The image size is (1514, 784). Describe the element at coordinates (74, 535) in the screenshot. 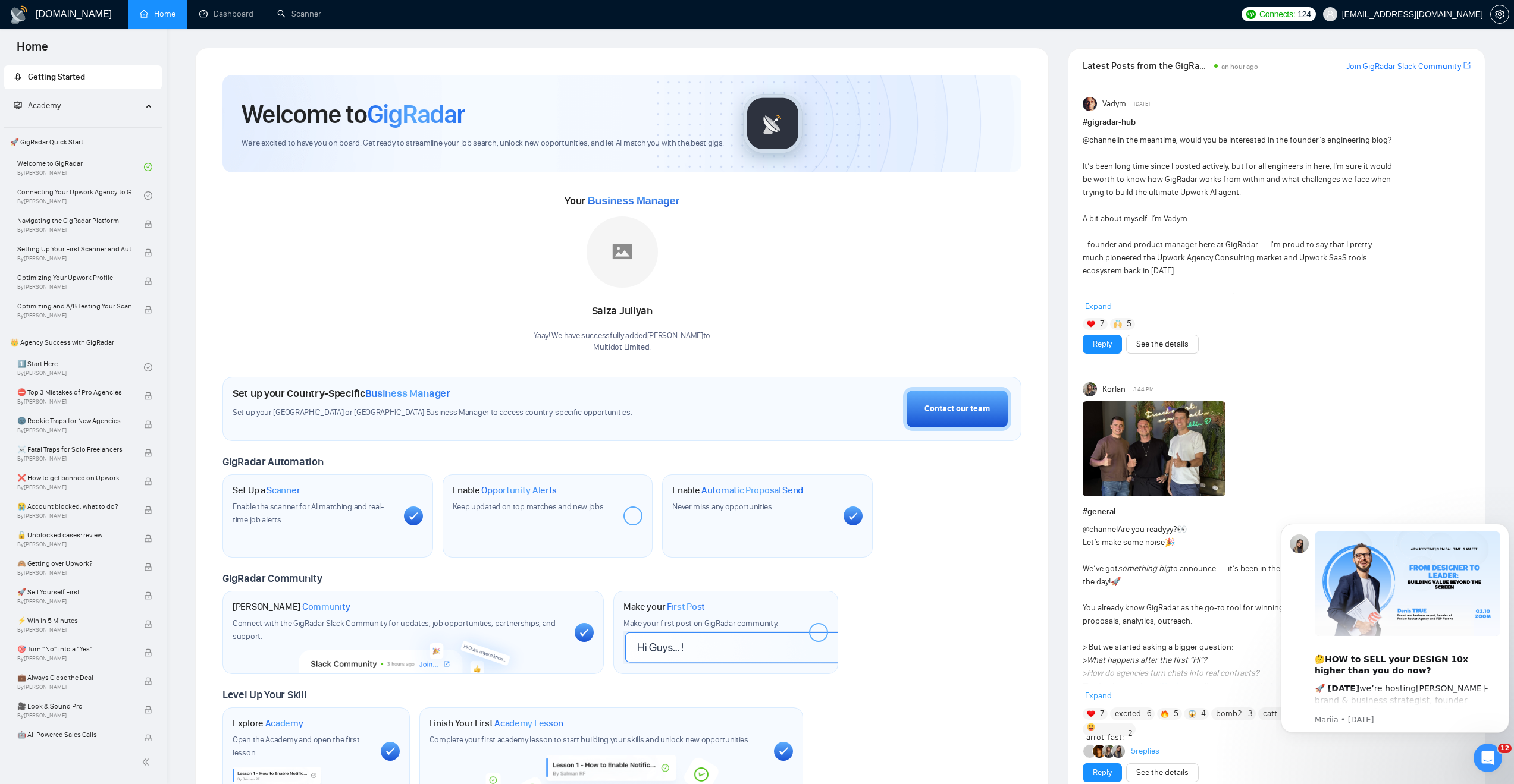

I see `span: 🔓 Unblocked cases: review` at that location.